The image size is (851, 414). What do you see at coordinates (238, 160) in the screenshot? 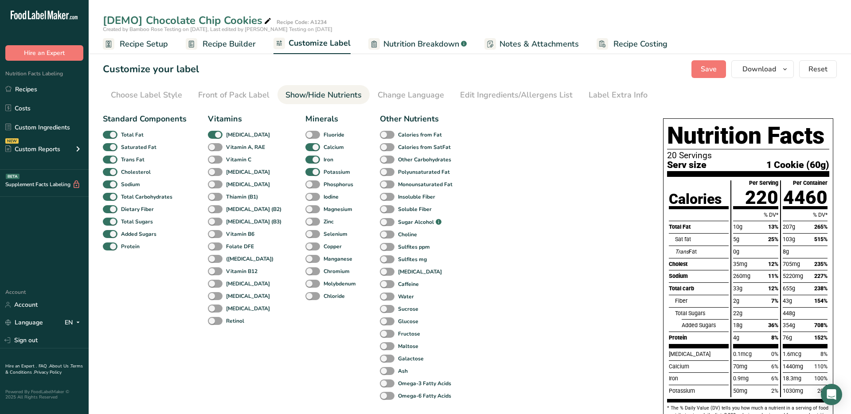
I see `b: Vitamin C` at bounding box center [238, 160].